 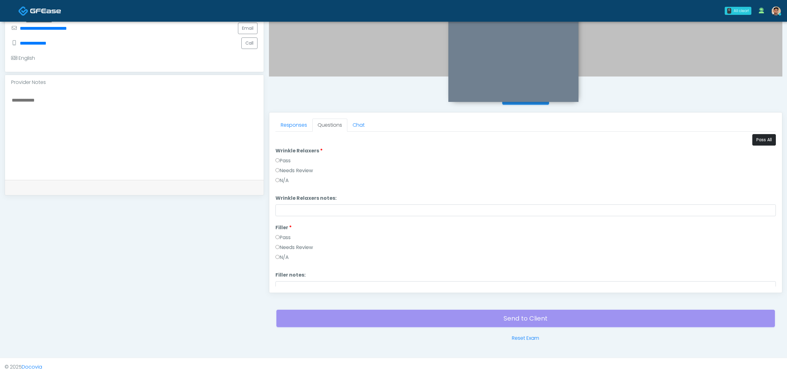 I want to click on a: Email, so click(x=248, y=28).